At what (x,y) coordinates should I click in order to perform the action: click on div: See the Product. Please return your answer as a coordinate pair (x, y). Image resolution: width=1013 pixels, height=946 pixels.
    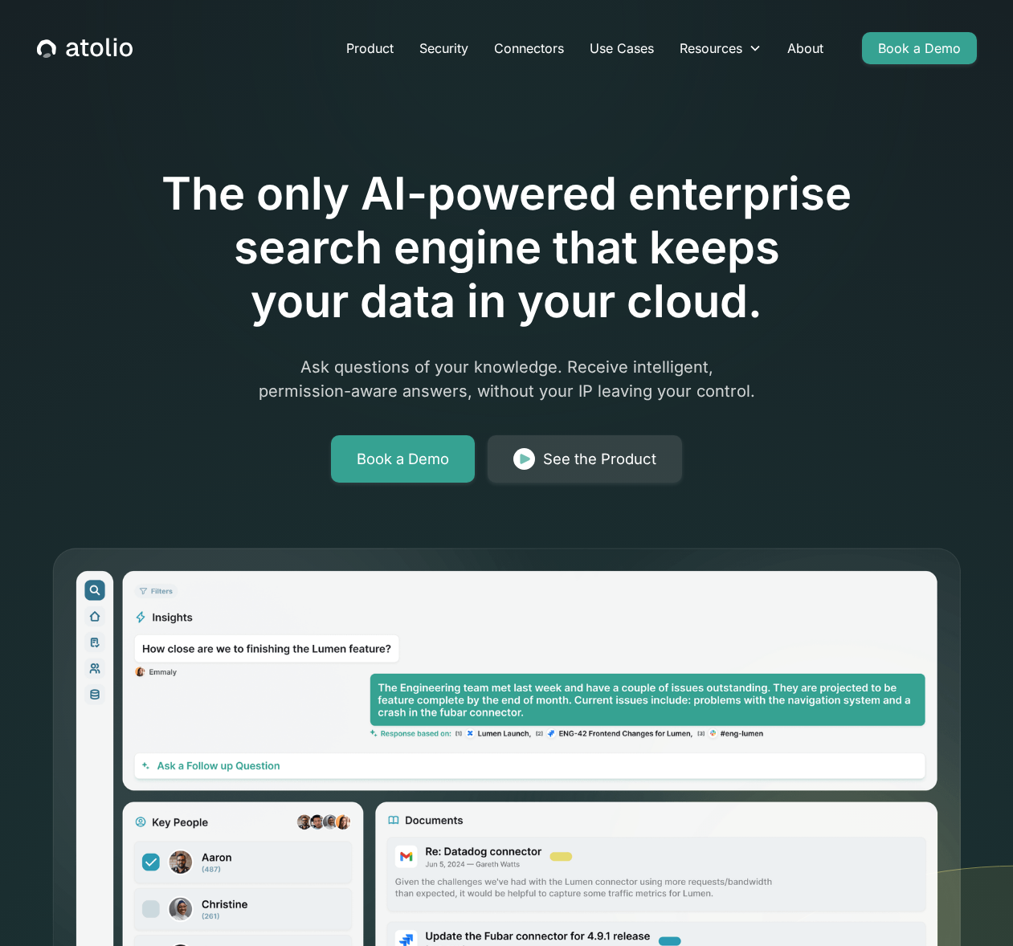
    Looking at the image, I should click on (599, 459).